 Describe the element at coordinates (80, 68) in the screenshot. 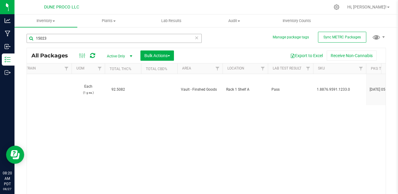

I see `a: UOM` at that location.